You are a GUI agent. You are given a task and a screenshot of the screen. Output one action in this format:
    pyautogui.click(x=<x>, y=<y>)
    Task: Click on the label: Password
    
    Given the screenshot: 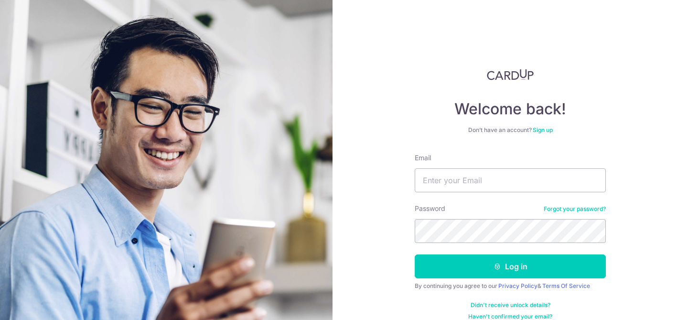 What is the action you would take?
    pyautogui.click(x=430, y=208)
    